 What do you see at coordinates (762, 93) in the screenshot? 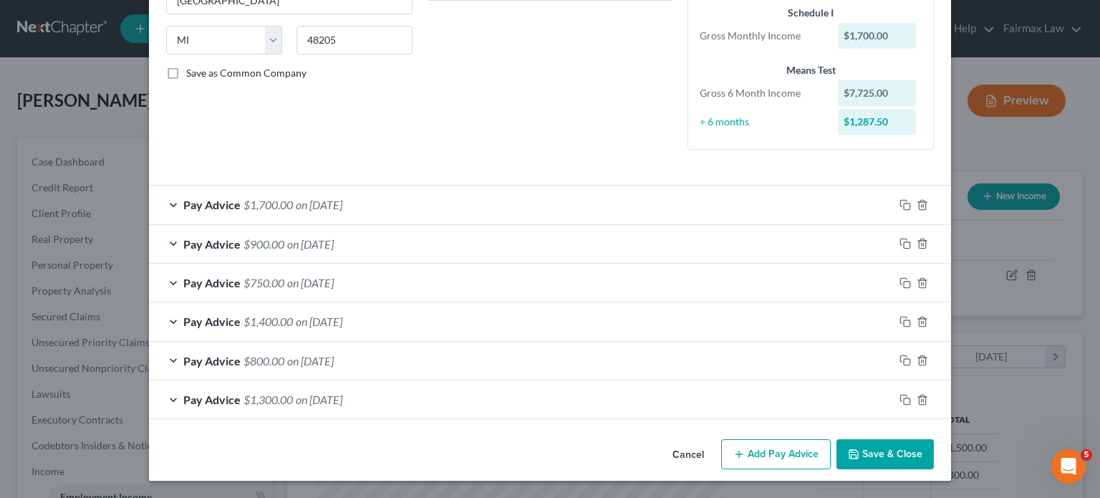
I see `div: Gross 6 Month Income` at bounding box center [762, 93].